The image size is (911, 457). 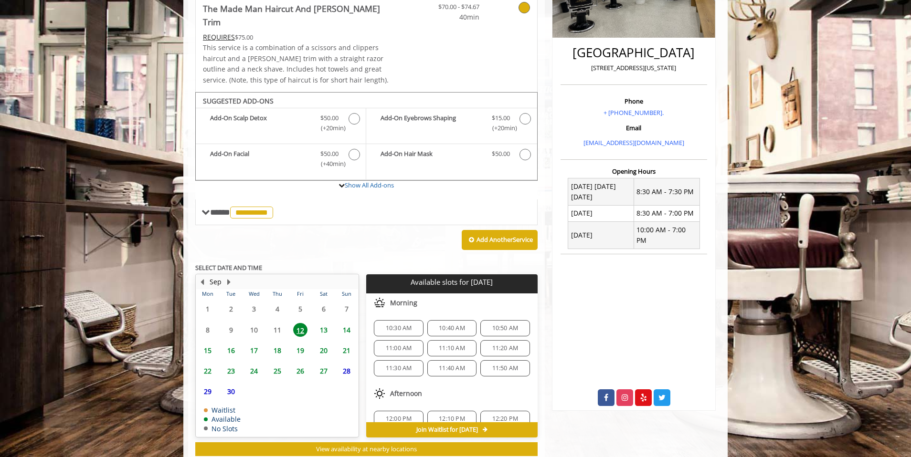 What do you see at coordinates (277, 371) in the screenshot?
I see `td: Select day25` at bounding box center [277, 371].